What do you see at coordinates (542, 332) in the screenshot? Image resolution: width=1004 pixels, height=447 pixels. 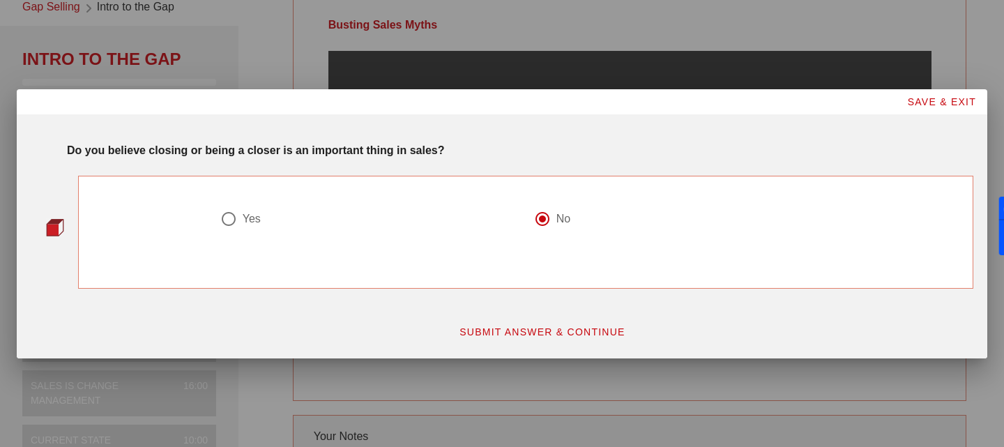 I see `button: SUBMIT ANSWER & CONTINUE` at bounding box center [542, 332].